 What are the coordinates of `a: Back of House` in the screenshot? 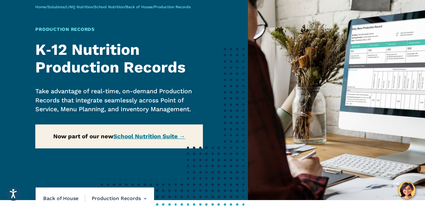 It's located at (139, 7).